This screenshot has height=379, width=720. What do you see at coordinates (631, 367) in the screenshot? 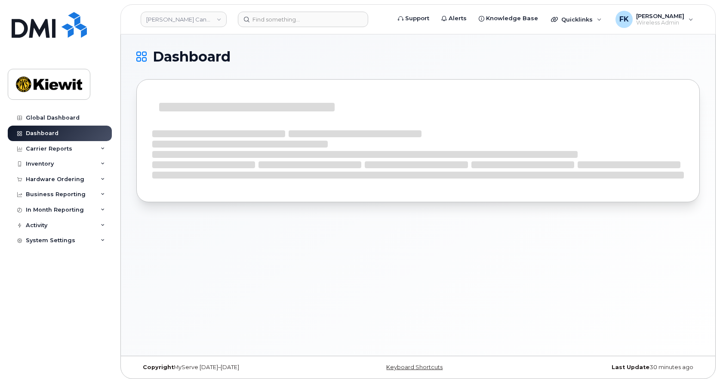
I see `strong: Last Update` at bounding box center [631, 367].